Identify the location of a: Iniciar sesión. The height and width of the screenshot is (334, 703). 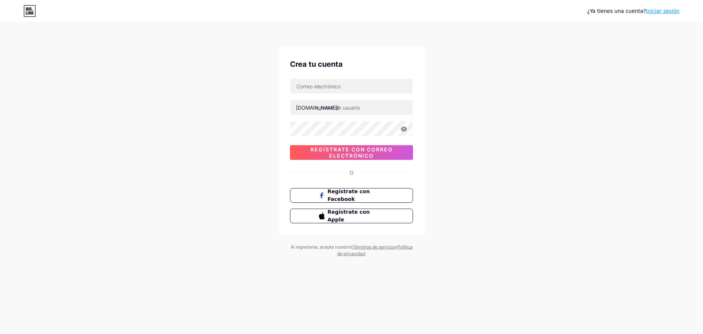
(663, 11).